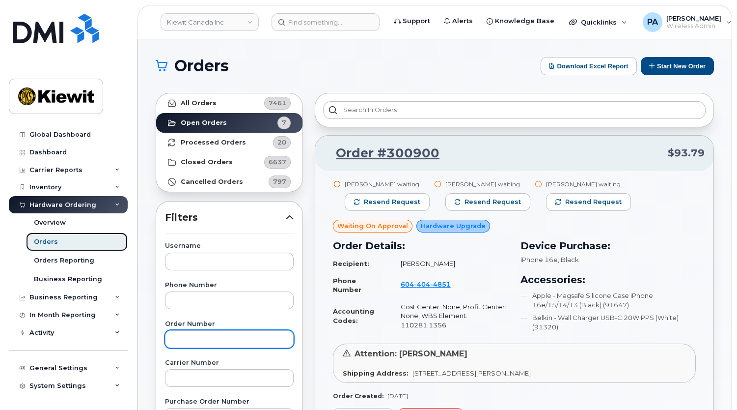 The width and height of the screenshot is (737, 410). Describe the element at coordinates (229, 285) in the screenshot. I see `label: Phone Number` at that location.